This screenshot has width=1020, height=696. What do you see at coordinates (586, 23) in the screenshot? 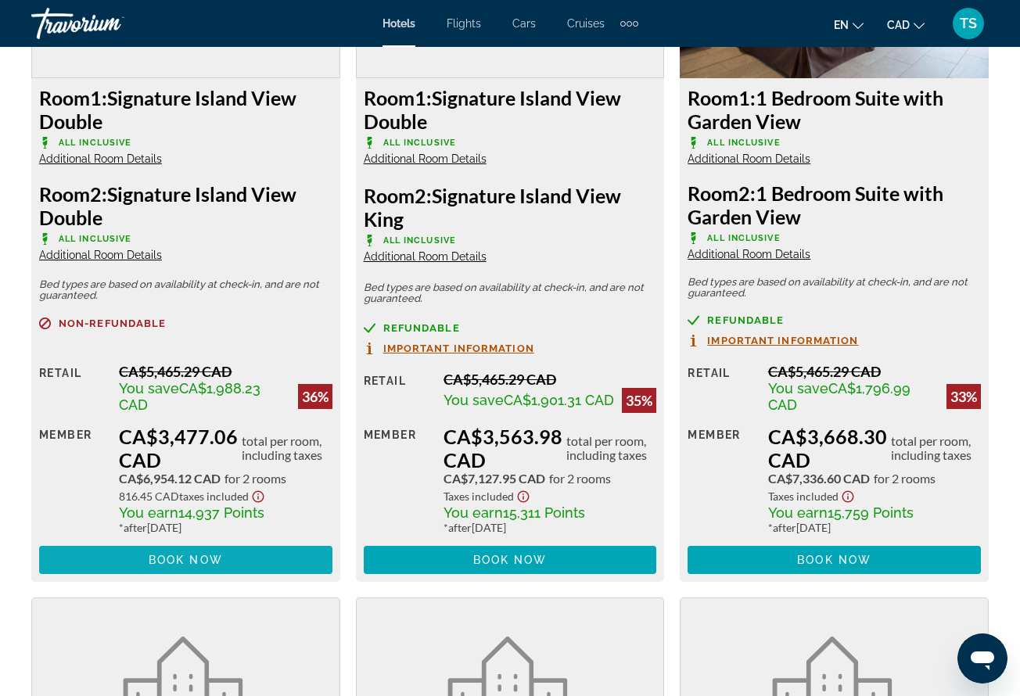
I see `span: Cruises` at bounding box center [586, 23].